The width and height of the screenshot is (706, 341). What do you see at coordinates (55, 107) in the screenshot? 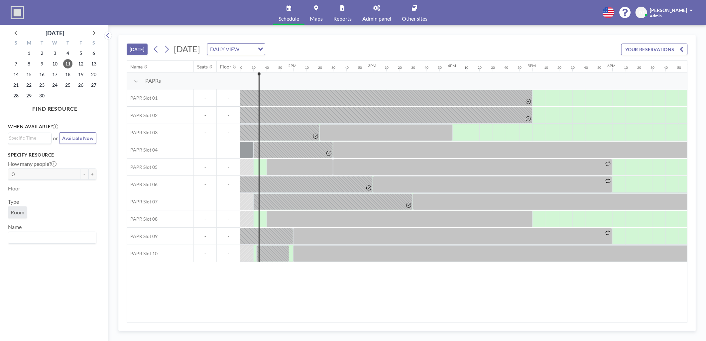
I see `h4: FIND RESOURCE` at bounding box center [55, 107].